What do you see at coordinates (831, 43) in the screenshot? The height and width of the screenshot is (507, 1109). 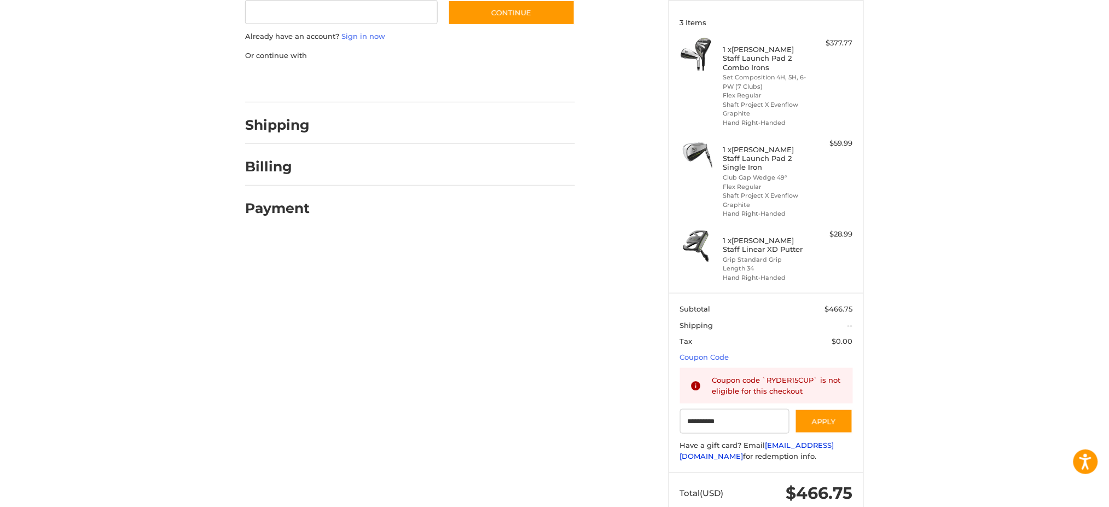 I see `div: $377.77` at bounding box center [831, 43].